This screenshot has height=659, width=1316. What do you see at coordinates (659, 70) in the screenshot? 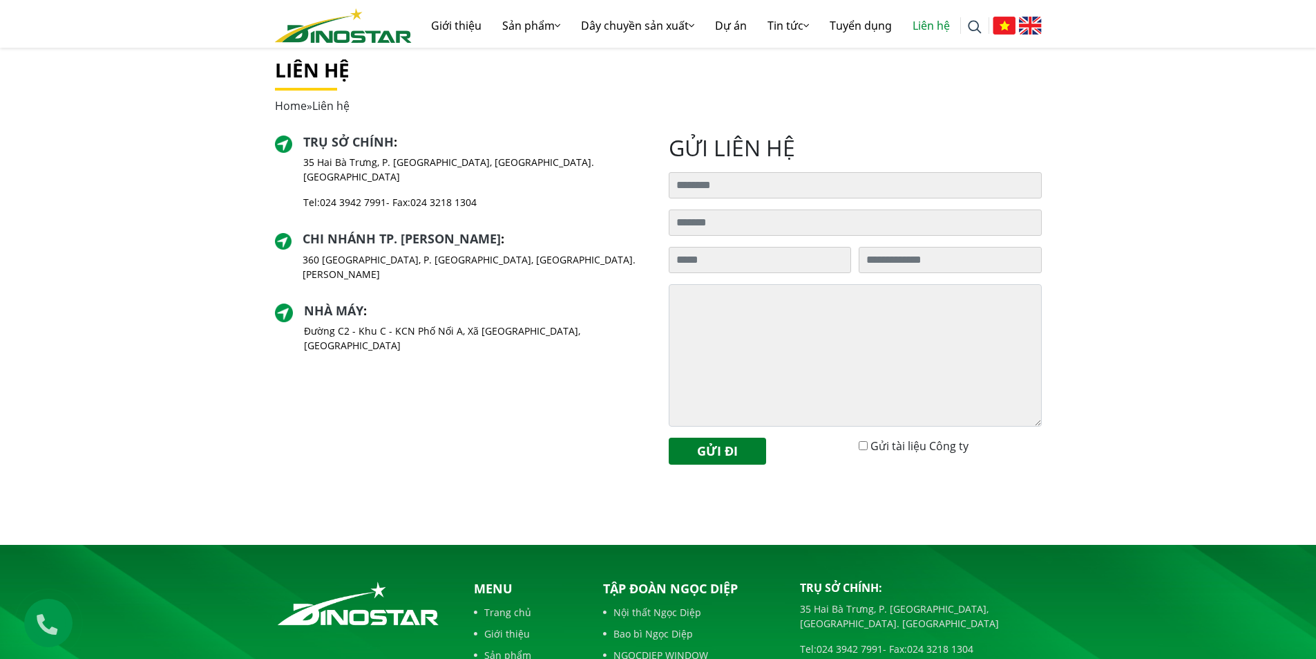
I see `h1: Liên hệ` at bounding box center [659, 70].